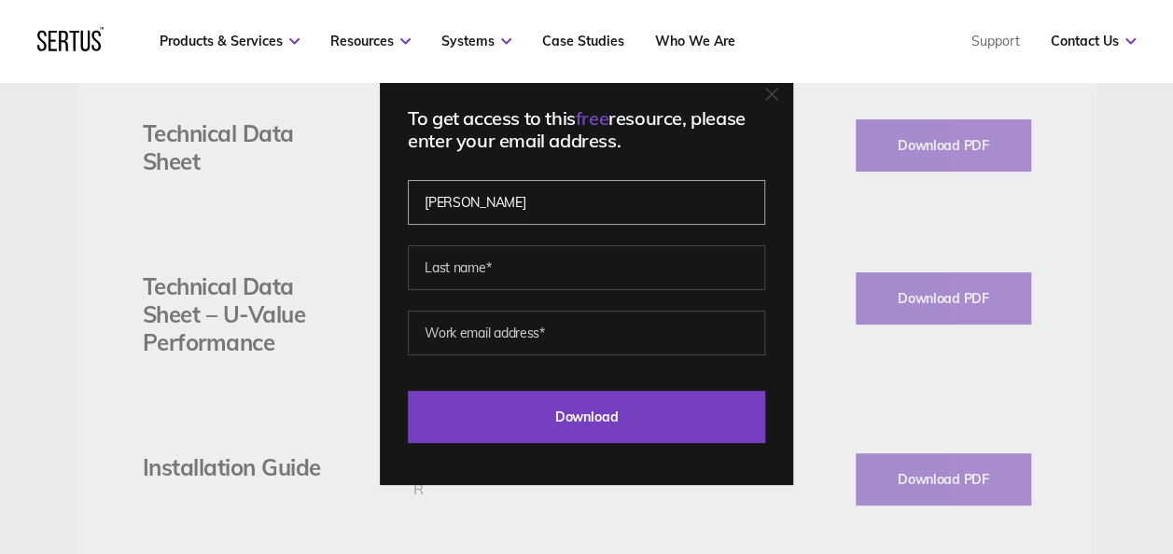 The height and width of the screenshot is (554, 1173). Describe the element at coordinates (586, 333) in the screenshot. I see `input: Work email address*` at that location.